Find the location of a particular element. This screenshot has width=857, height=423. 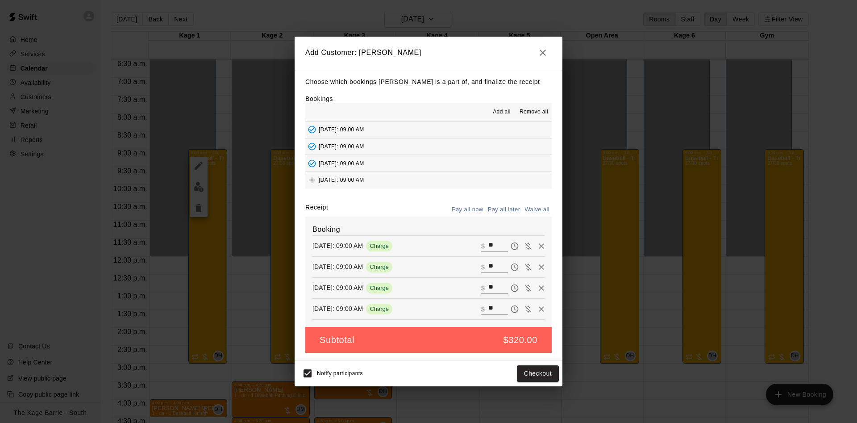

h5: Subtotal is located at coordinates (337, 340).